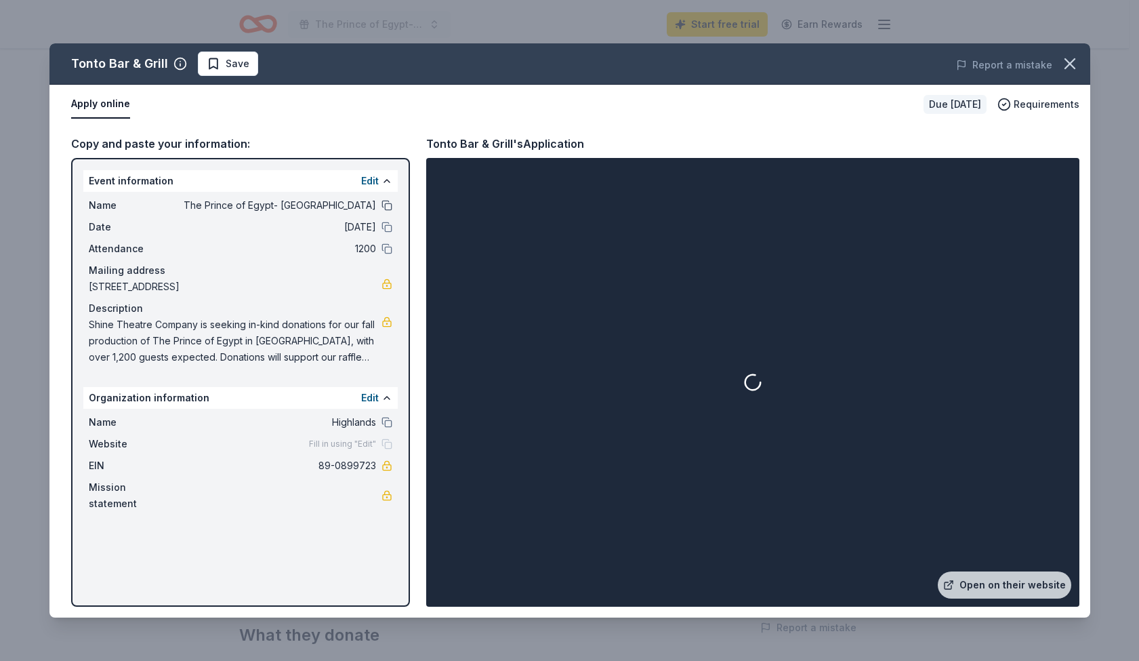  Describe the element at coordinates (1046, 104) in the screenshot. I see `span: Requirements` at that location.